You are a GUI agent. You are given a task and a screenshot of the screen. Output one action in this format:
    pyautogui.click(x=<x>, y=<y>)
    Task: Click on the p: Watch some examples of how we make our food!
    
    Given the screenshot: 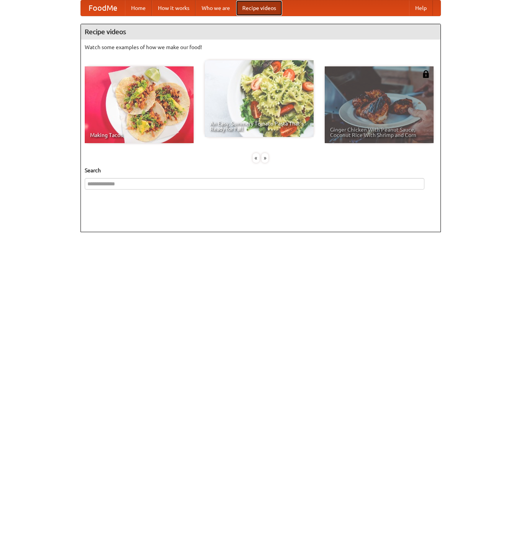 What is the action you would take?
    pyautogui.click(x=261, y=47)
    